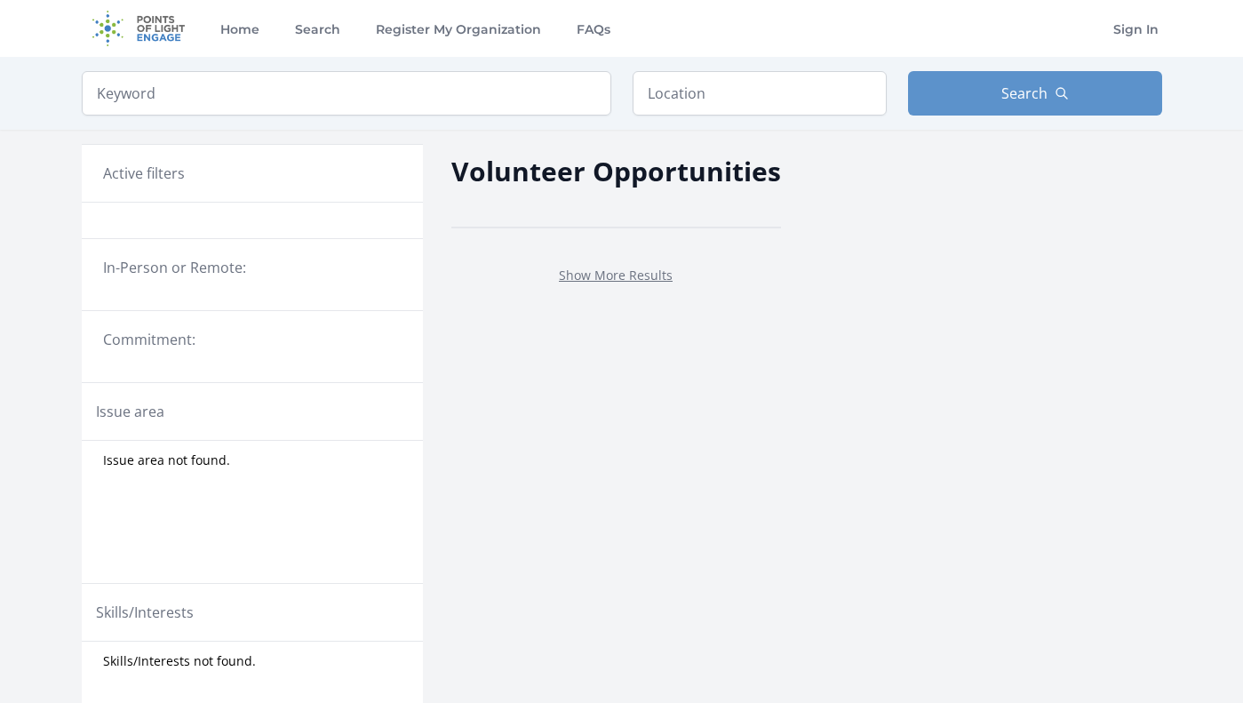 Image resolution: width=1243 pixels, height=703 pixels. Describe the element at coordinates (252, 267) in the screenshot. I see `legend: In-Person or Remote:` at that location.